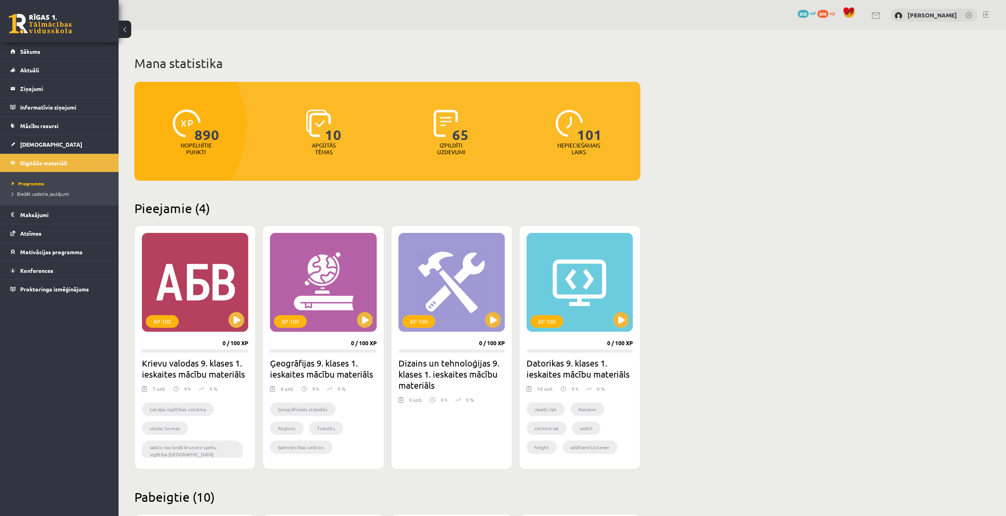 Image resolution: width=1006 pixels, height=516 pixels. Describe the element at coordinates (61, 194) in the screenshot. I see `a: Biežāk uzdotie jautājumi` at that location.